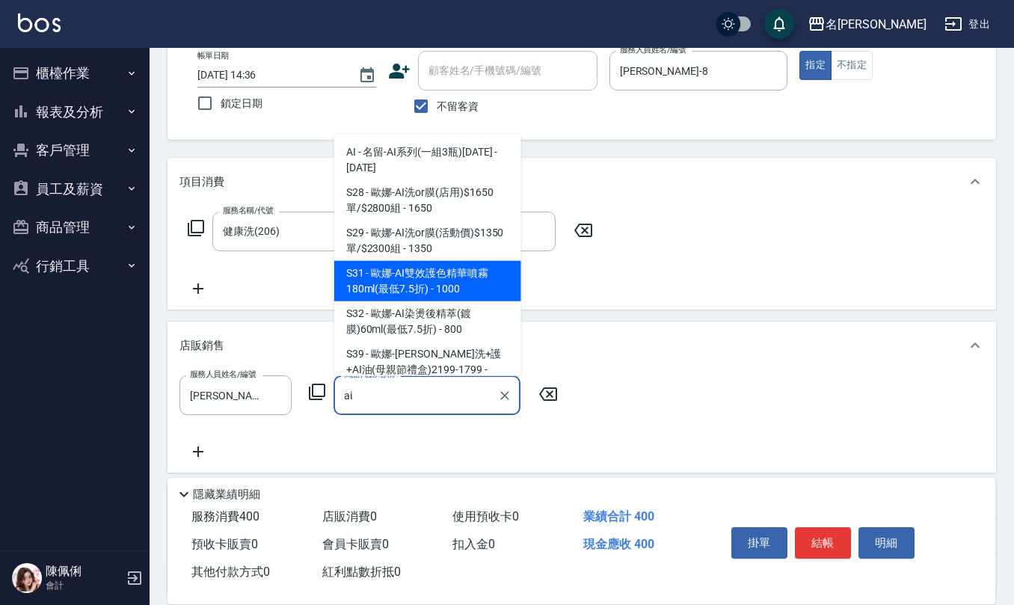 This screenshot has width=1014, height=605. I want to click on button: 員工及薪資, so click(75, 189).